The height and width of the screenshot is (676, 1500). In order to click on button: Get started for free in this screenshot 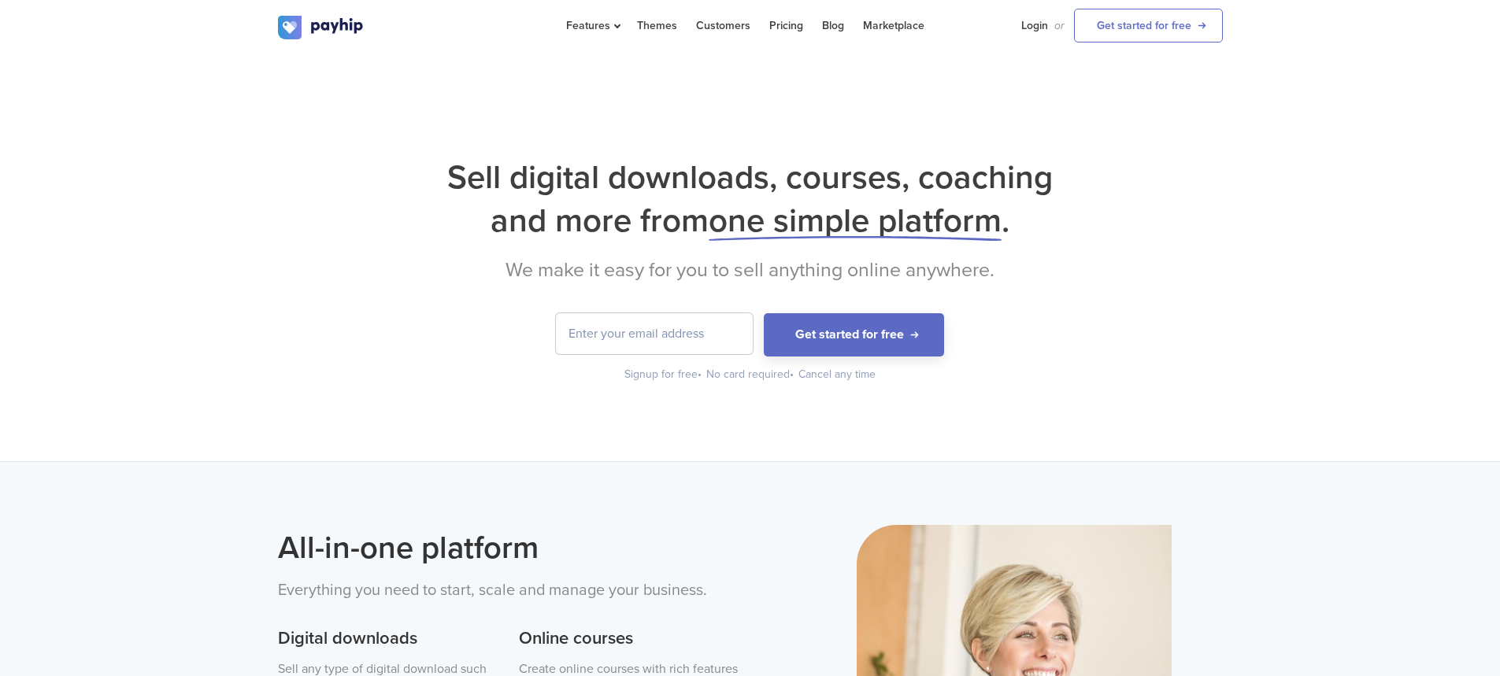, I will do `click(854, 335)`.